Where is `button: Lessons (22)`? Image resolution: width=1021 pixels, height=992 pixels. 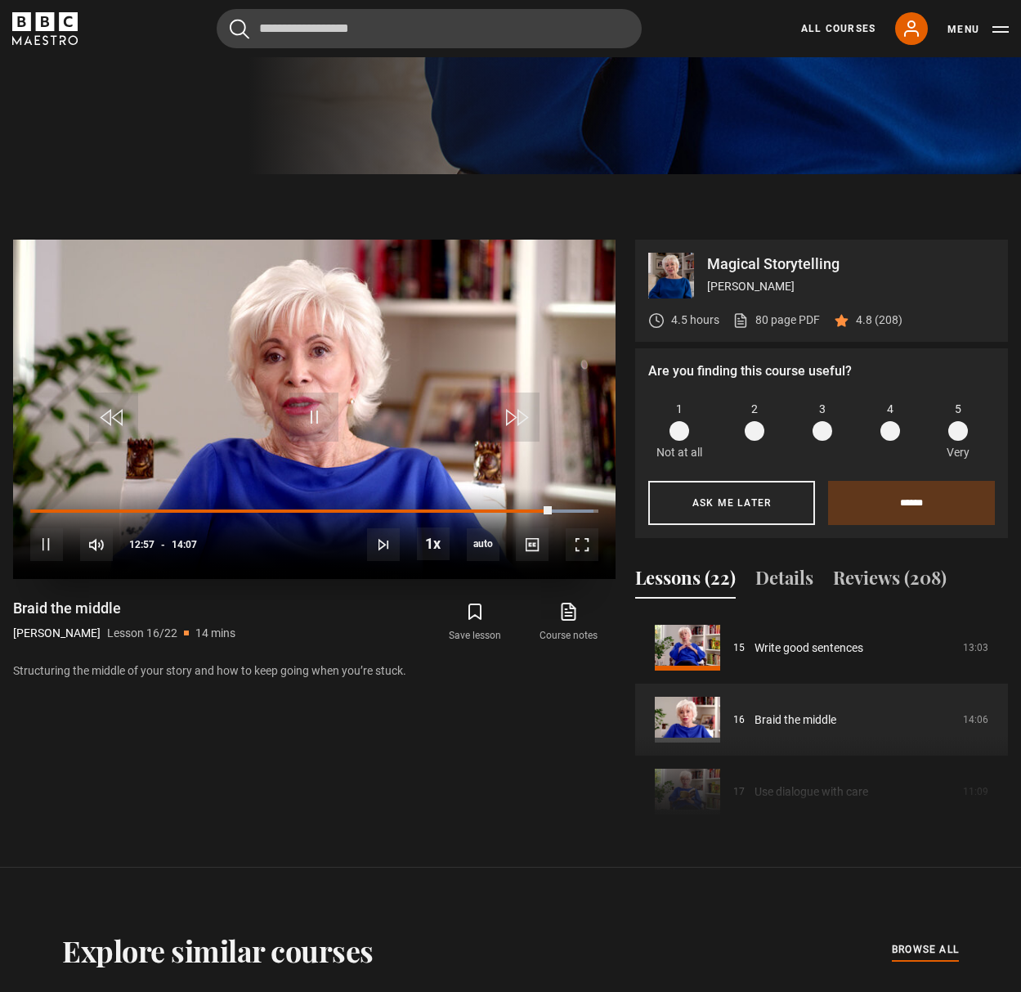
button: Lessons (22) is located at coordinates (685, 581).